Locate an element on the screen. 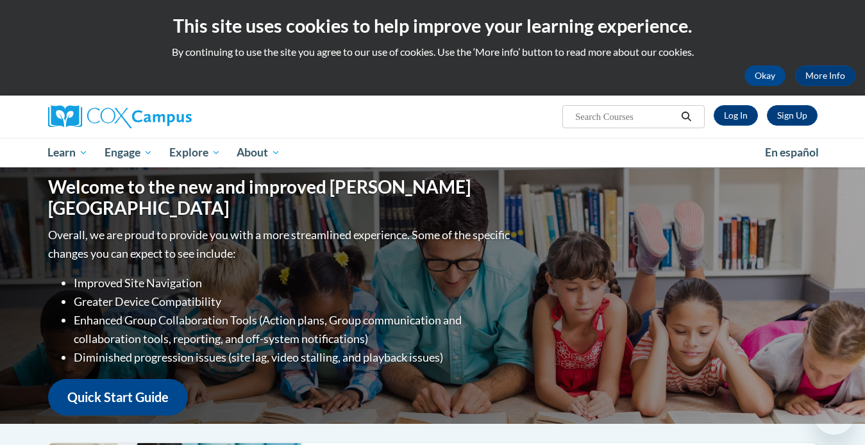 Image resolution: width=865 pixels, height=445 pixels. div: Main menu is located at coordinates (433, 153).